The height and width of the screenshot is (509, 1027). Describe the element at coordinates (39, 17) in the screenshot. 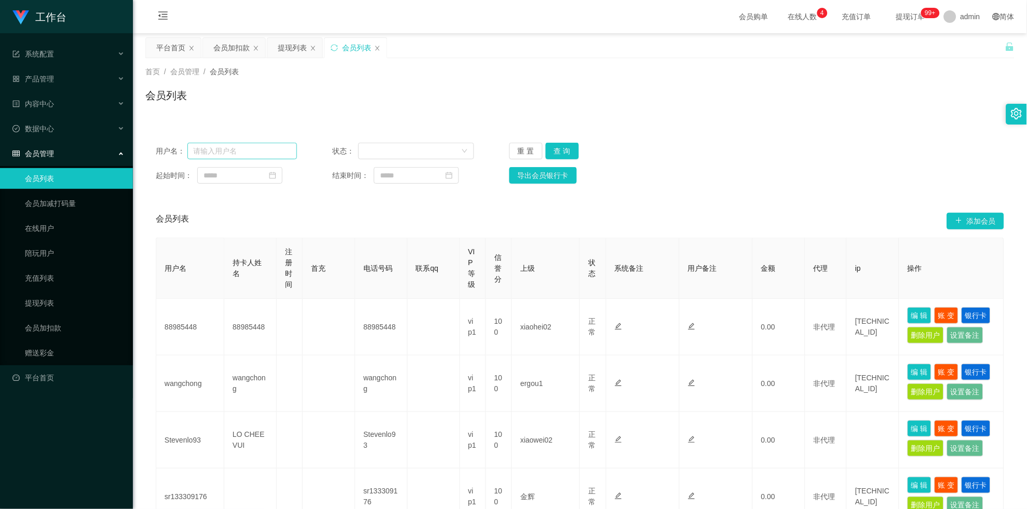

I see `a: 工作台` at that location.